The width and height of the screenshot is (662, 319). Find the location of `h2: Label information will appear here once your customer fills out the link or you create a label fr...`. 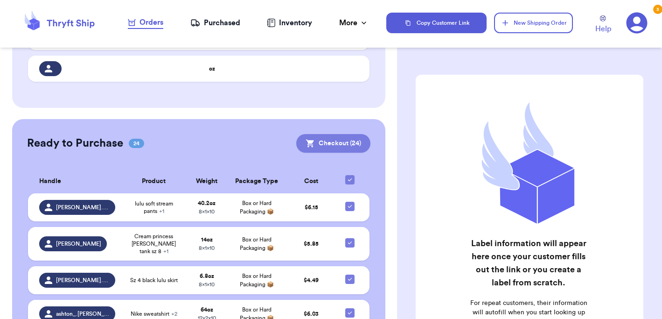

h2: Label information will appear here once your customer fills out the link or you create a label fr... is located at coordinates (529, 263).